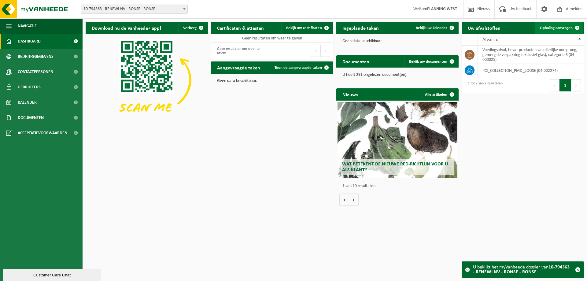 Image resolution: width=587 pixels, height=281 pixels. What do you see at coordinates (242, 51) in the screenshot?
I see `div: Geen resultaten om weer te geven` at bounding box center [242, 51].